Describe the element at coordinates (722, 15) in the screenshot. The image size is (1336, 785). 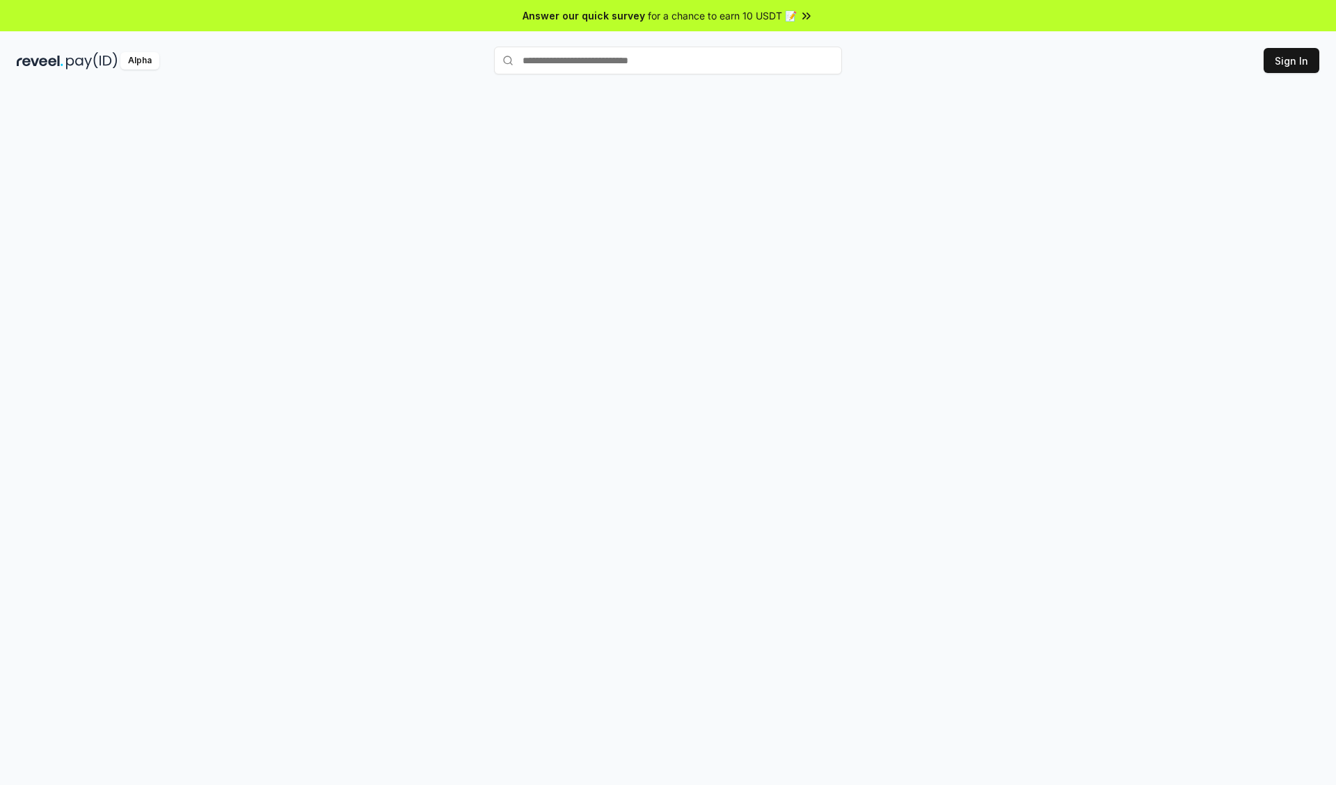
I see `span: for a chance to earn 10 USDT 📝` at that location.